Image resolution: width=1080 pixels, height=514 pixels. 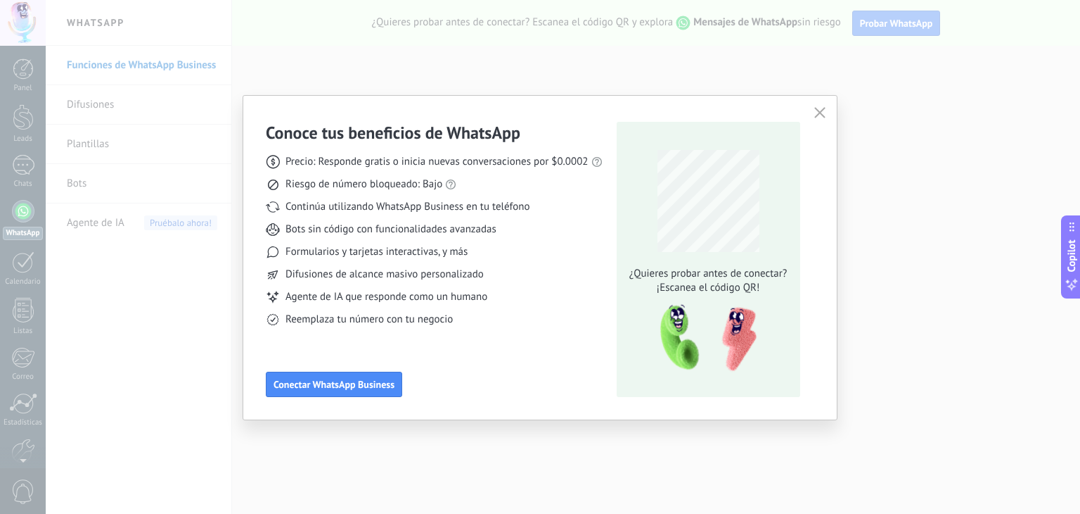 I want to click on button: Conectar WhatsApp Business, so click(x=334, y=384).